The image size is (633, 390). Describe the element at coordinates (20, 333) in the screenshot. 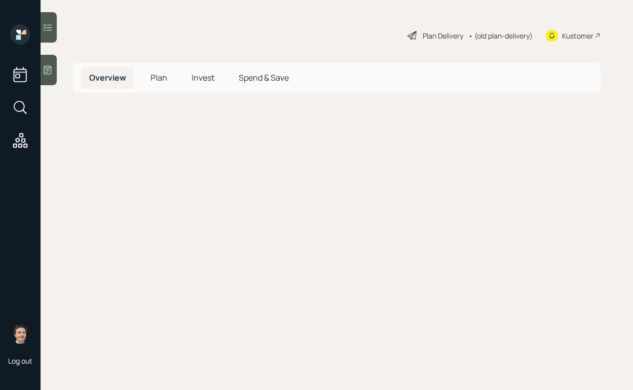

I see `img: robby-grisanti-headshot.png` at that location.